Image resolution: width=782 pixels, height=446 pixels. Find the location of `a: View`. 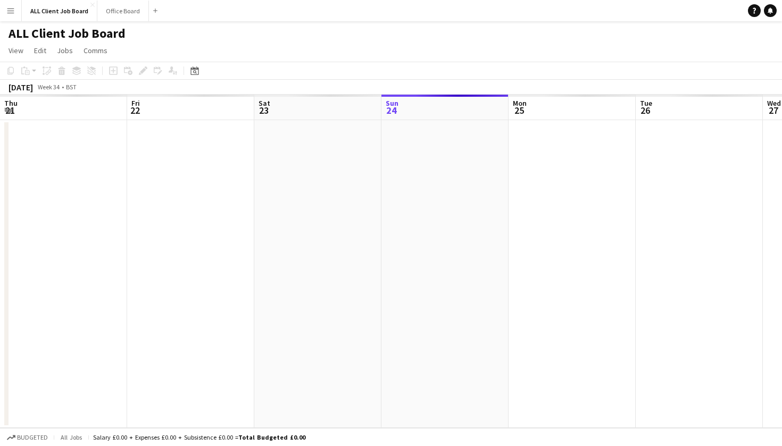

a: View is located at coordinates (16, 51).